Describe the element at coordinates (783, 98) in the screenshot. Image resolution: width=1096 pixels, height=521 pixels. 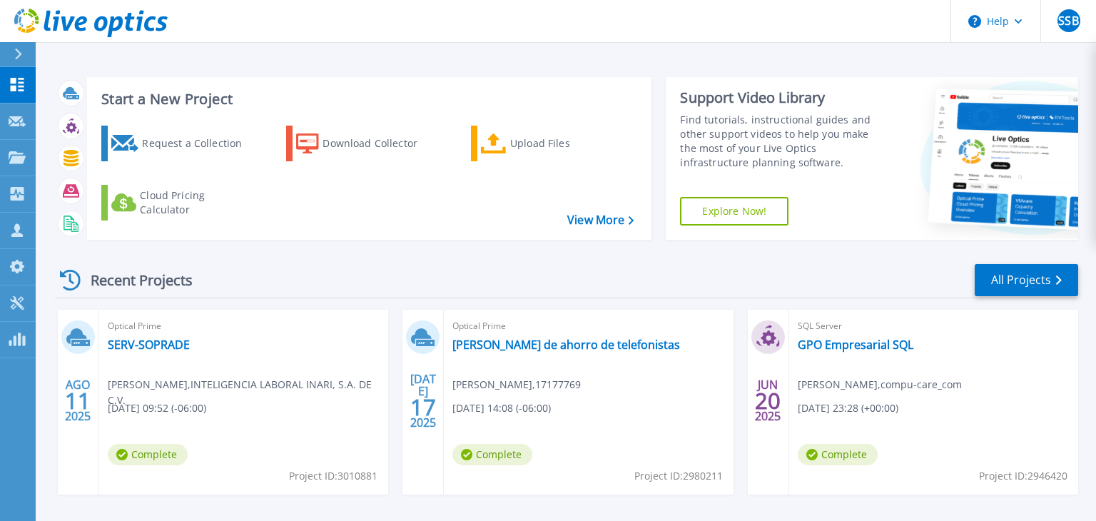
I see `div: Support Video Library` at that location.